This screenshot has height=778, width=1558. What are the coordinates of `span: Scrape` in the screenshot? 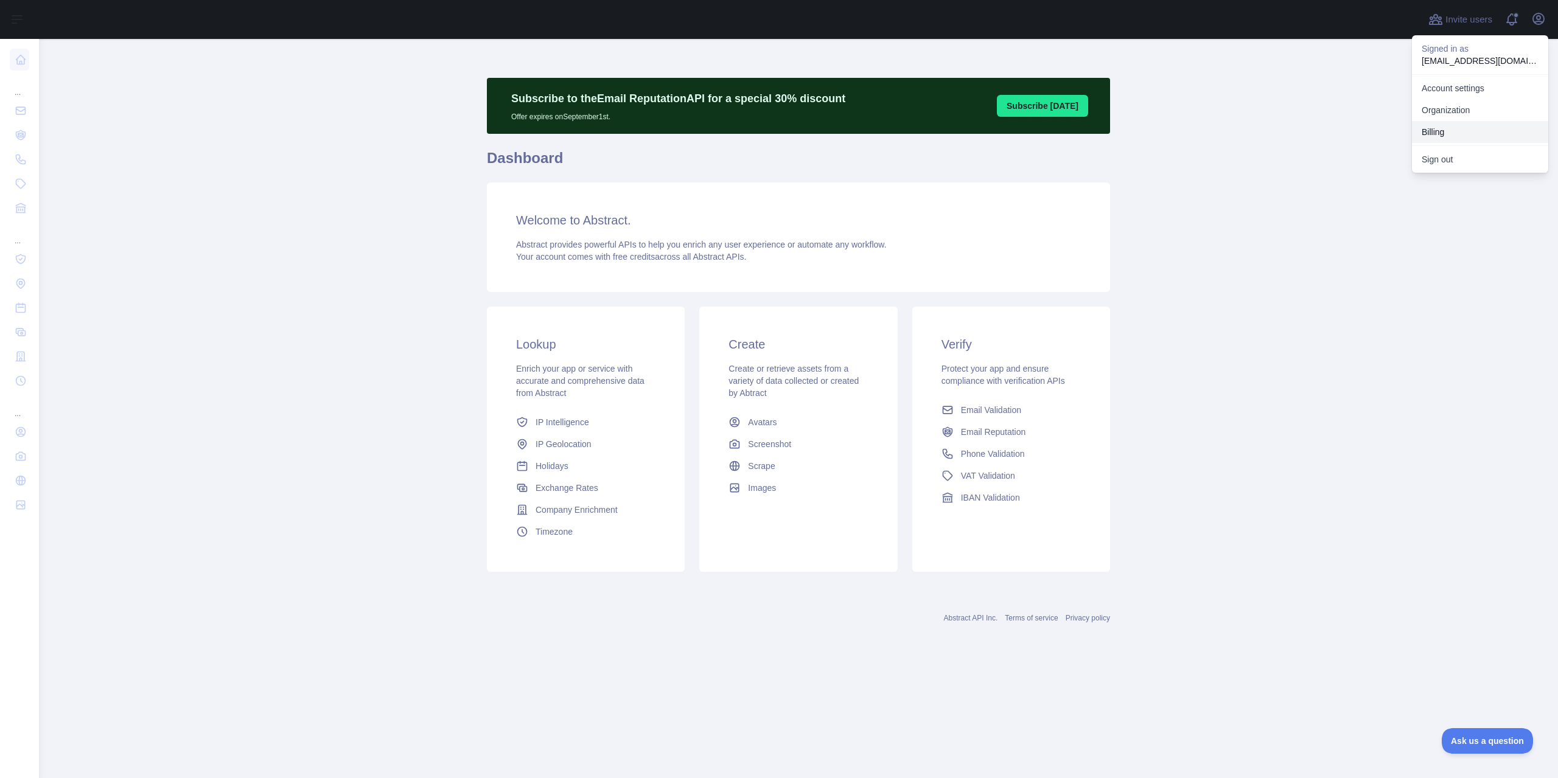 It's located at (761, 466).